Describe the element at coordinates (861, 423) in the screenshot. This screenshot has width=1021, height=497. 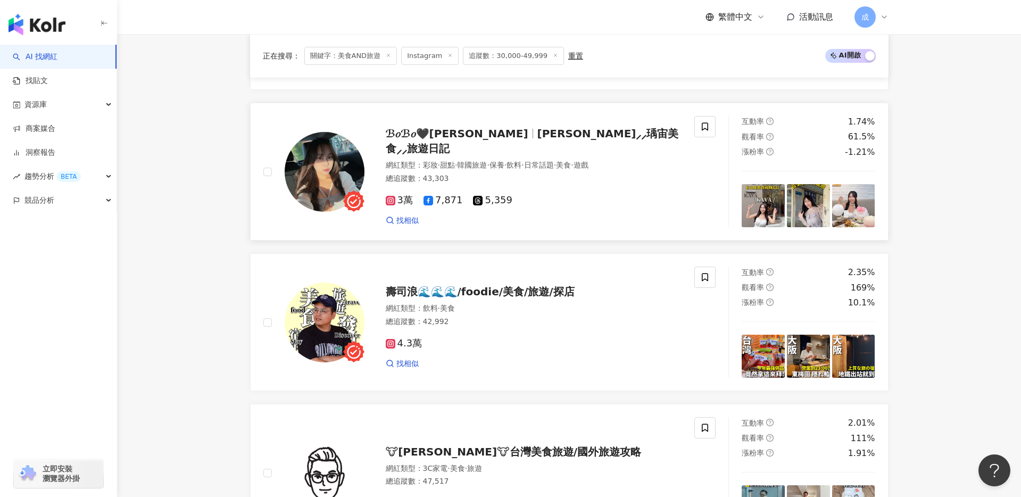
I see `div: 2.01%` at that location.